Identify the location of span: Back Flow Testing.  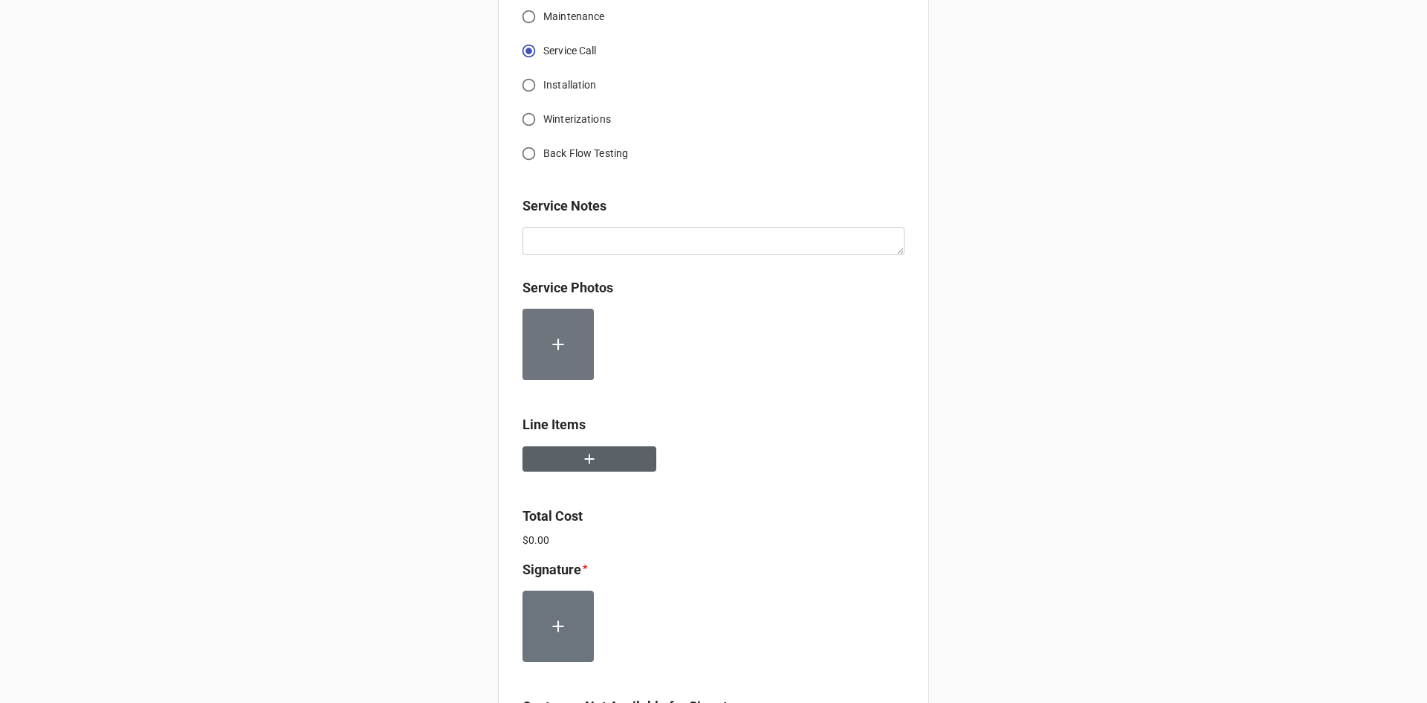
(586, 153).